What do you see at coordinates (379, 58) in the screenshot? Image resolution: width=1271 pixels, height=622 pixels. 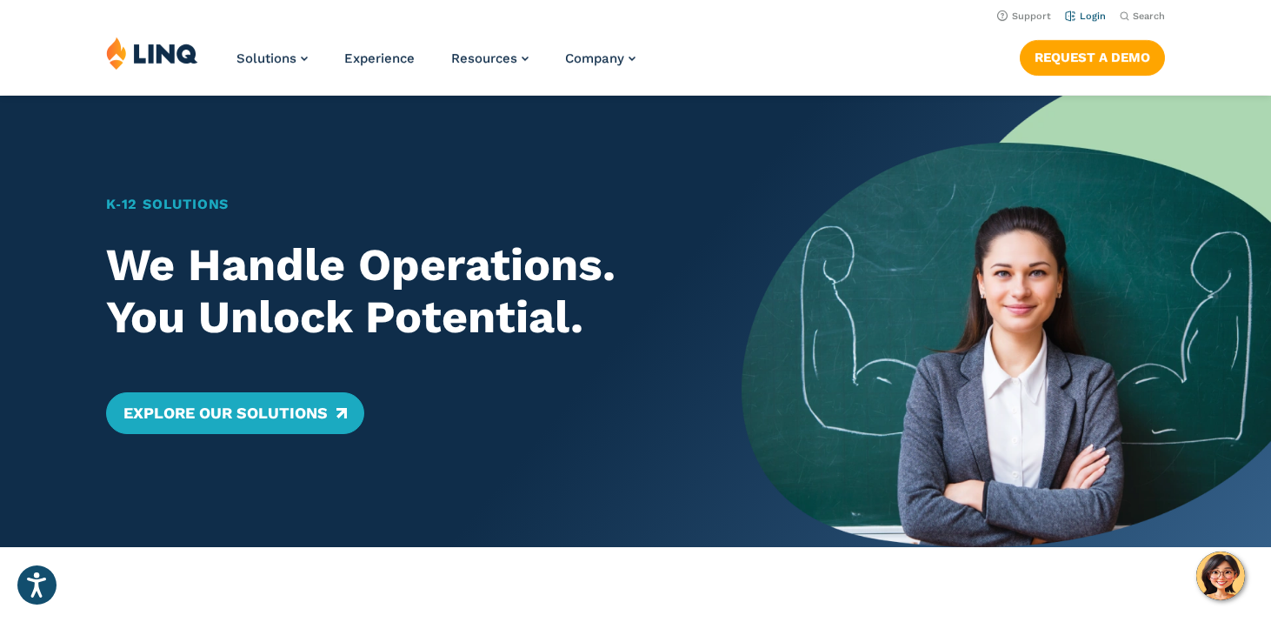 I see `a: Experience` at bounding box center [379, 58].